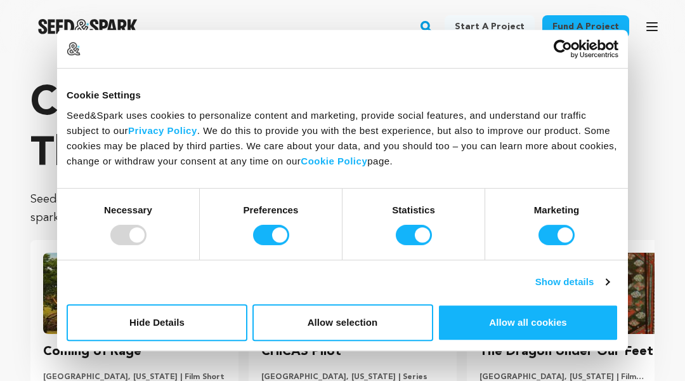 Image resolution: width=685 pixels, height=381 pixels. I want to click on strong: Preferences, so click(271, 209).